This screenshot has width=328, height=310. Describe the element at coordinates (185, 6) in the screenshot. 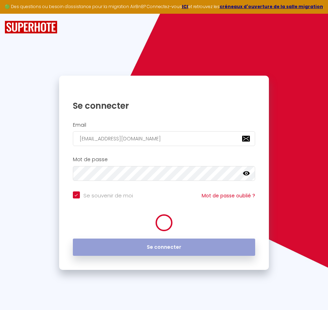

I see `strong: ICI` at that location.